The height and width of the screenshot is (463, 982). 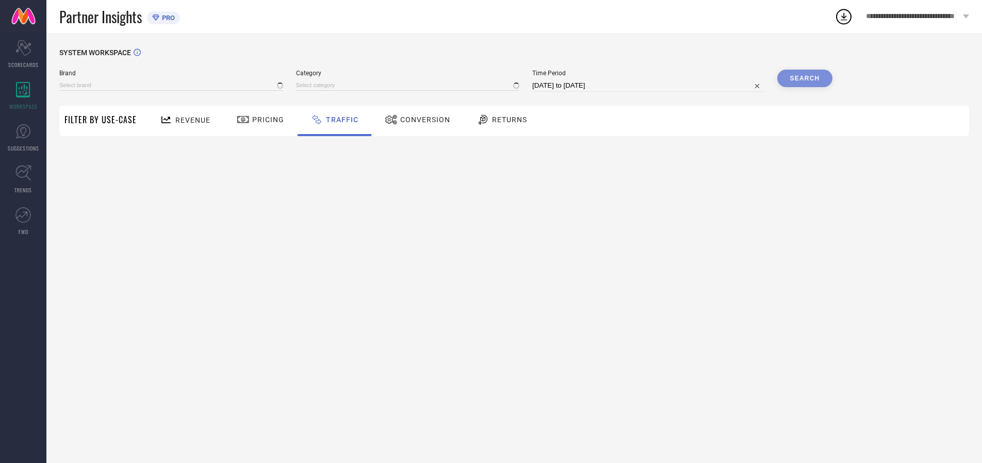 I want to click on span: SYSTEM WORKSPACE, so click(x=95, y=53).